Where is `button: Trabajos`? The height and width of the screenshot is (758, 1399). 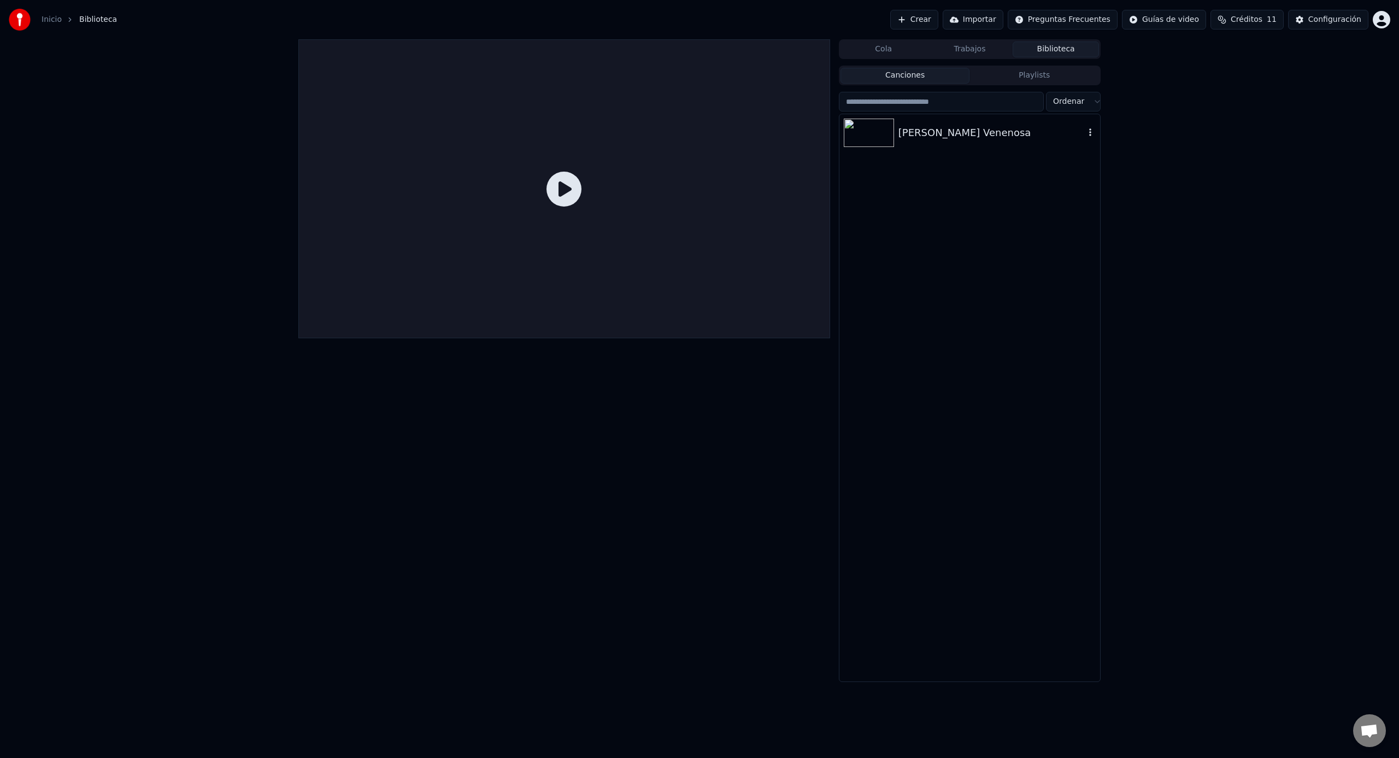
button: Trabajos is located at coordinates (970, 49).